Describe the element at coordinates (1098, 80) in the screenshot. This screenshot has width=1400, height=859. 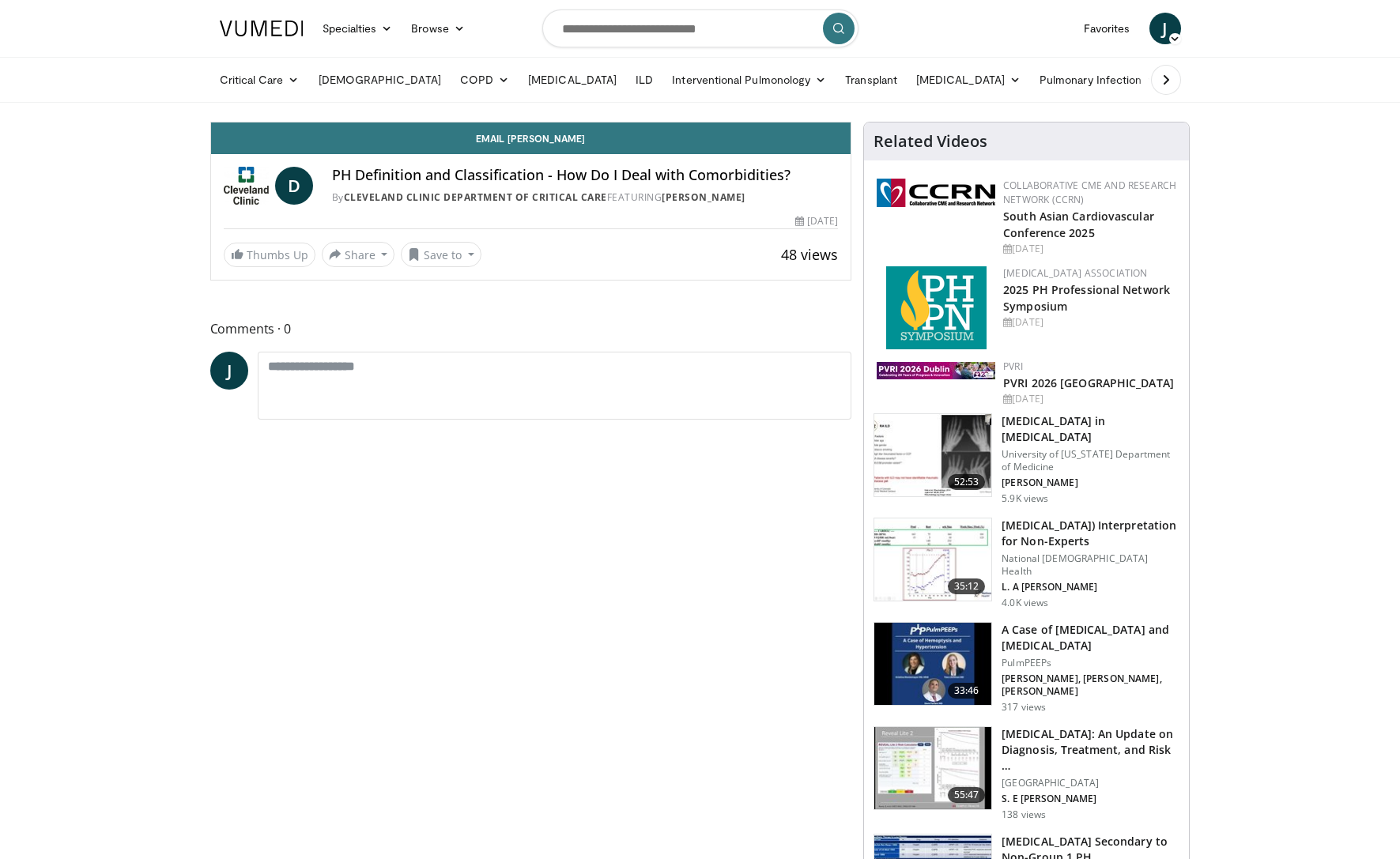
I see `a: Pulmonary Infection` at that location.